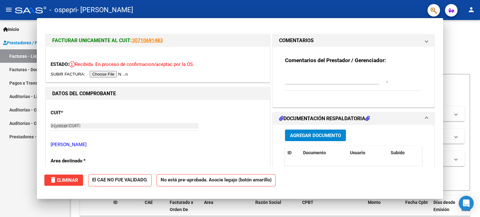  Describe the element at coordinates (368, 153) in the screenshot. I see `datatable-header-cell: Usuario` at that location.